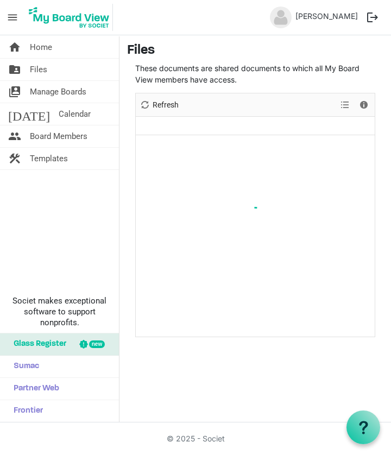  Describe the element at coordinates (26, 411) in the screenshot. I see `span: Frontier` at that location.